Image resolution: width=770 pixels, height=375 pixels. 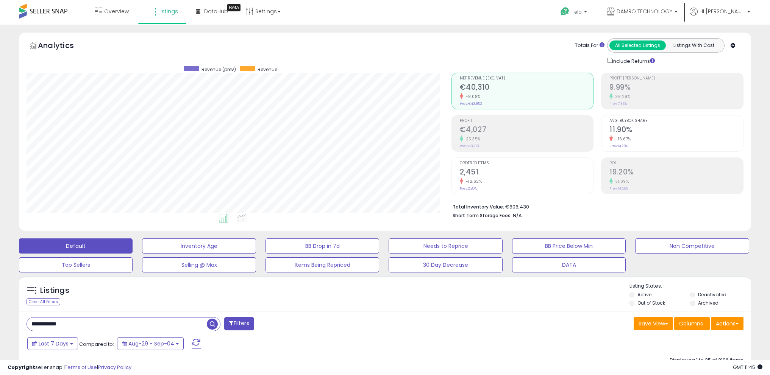 What do you see at coordinates (63, 46) in the screenshot?
I see `h5: Analytics` at bounding box center [63, 46].